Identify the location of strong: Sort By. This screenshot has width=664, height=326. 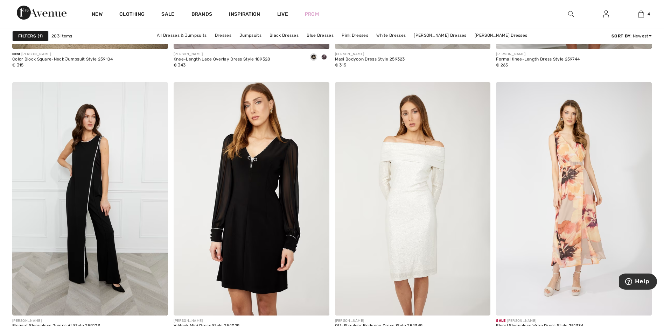
(621, 36).